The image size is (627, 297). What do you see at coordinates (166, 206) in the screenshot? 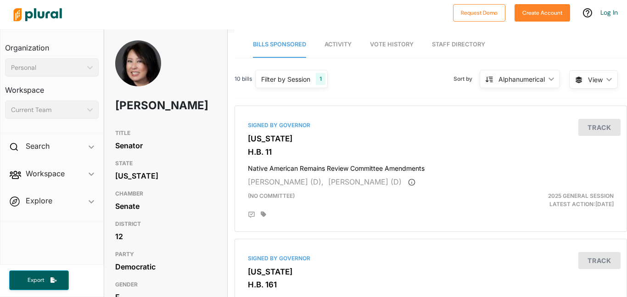
I see `div: Senate` at bounding box center [166, 206].